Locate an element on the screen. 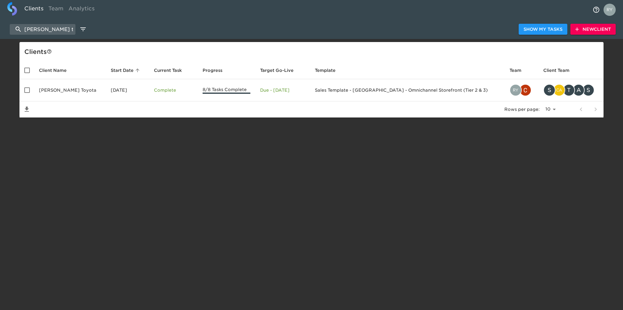  img: logo is located at coordinates (12, 9).